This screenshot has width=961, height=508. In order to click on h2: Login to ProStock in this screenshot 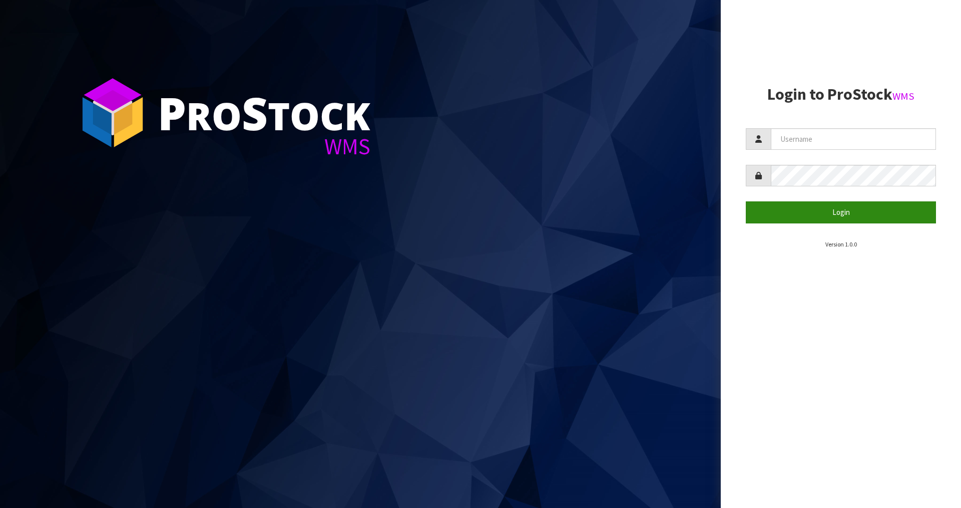, I will do `click(841, 94)`.